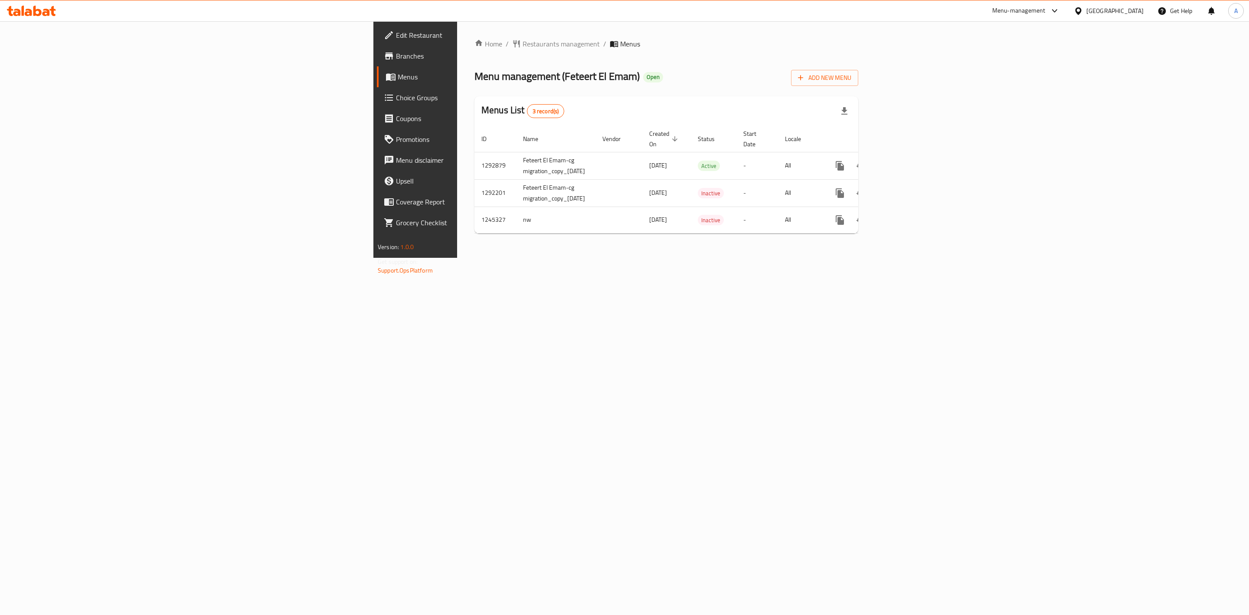 This screenshot has width=1249, height=615. Describe the element at coordinates (485, 181) in the screenshot. I see `span: Upsell` at that location.